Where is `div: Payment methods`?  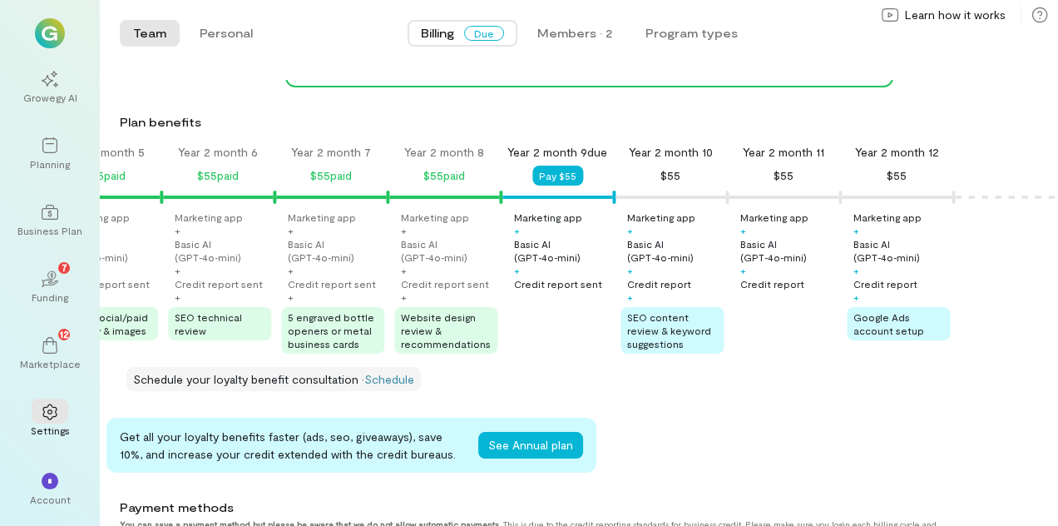
div: Payment methods is located at coordinates (538, 507).